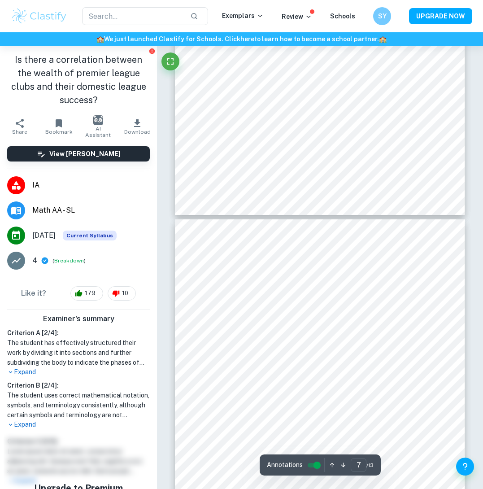 The height and width of the screenshot is (489, 483). I want to click on button: Breakdown, so click(69, 261).